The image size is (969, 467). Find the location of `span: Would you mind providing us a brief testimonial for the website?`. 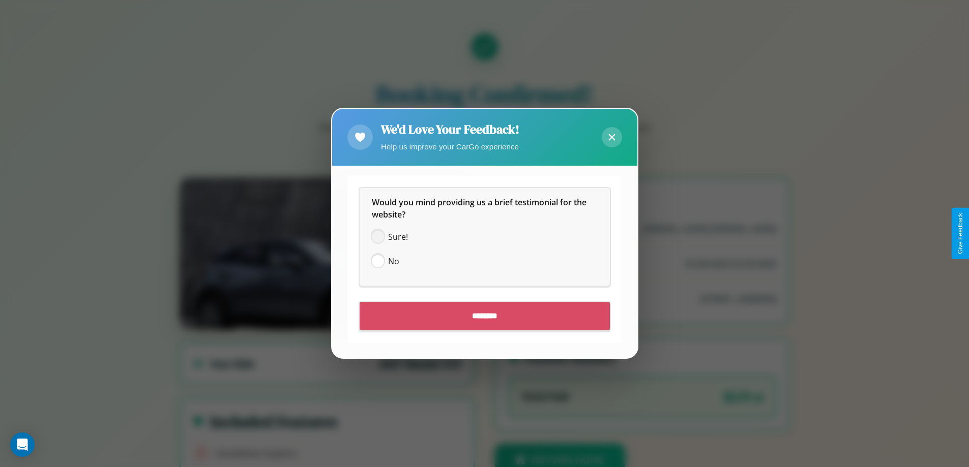

span: Would you mind providing us a brief testimonial for the website? is located at coordinates (480, 209).